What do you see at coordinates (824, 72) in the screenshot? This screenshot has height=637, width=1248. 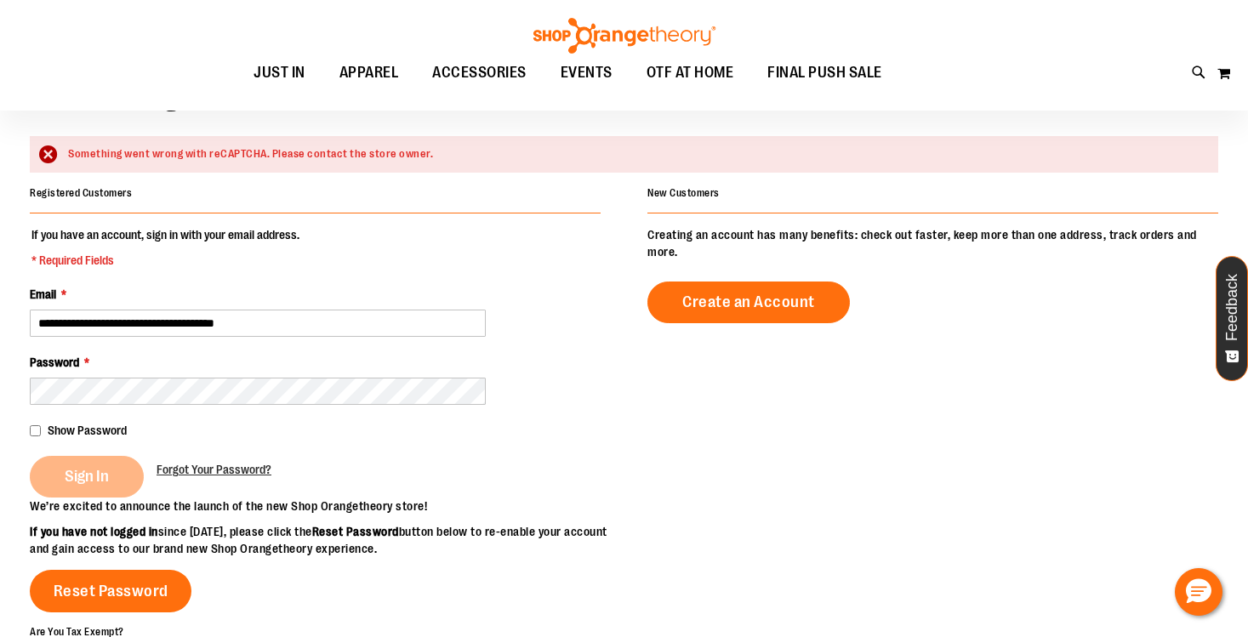 I see `span: FINAL PUSH SALE` at bounding box center [824, 72].